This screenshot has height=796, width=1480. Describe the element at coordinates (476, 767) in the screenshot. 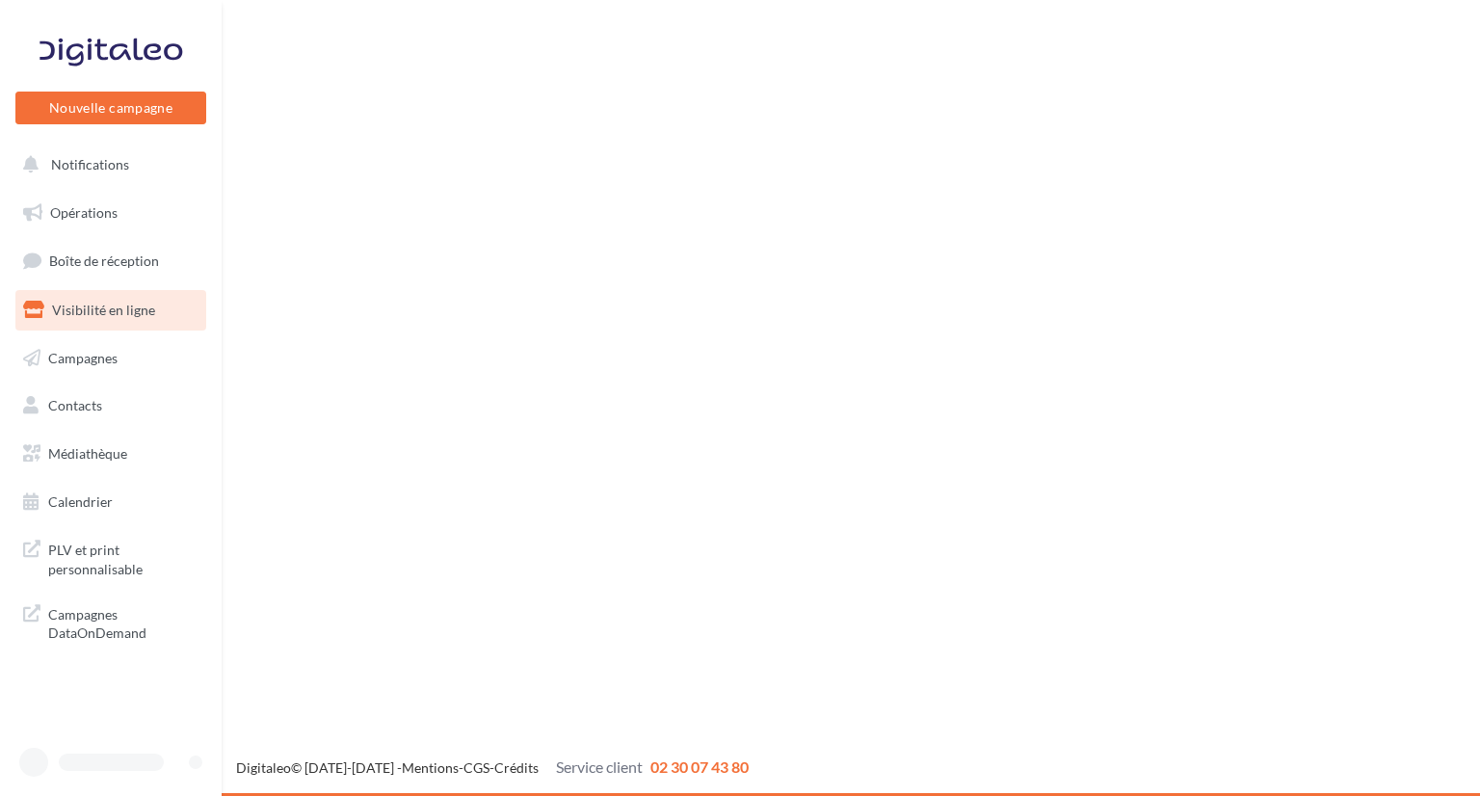

I see `a: CGS` at that location.